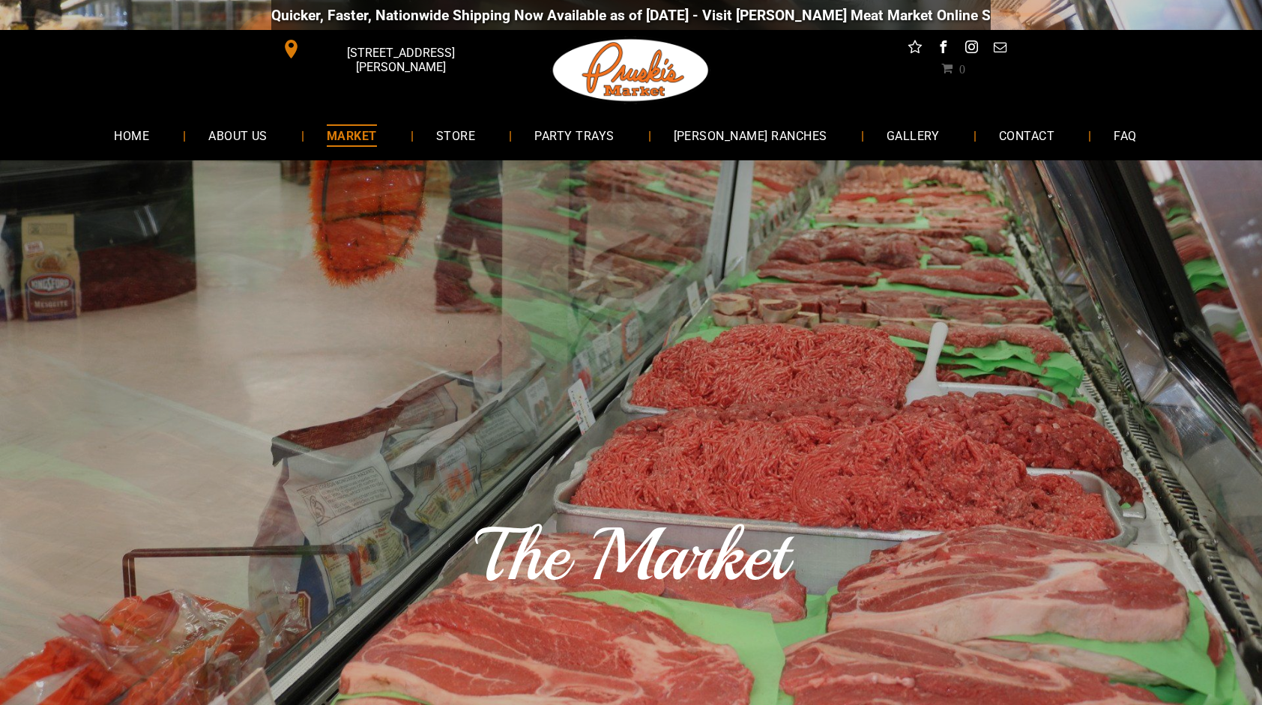  What do you see at coordinates (1027, 135) in the screenshot?
I see `a: CONTACT` at bounding box center [1027, 135].